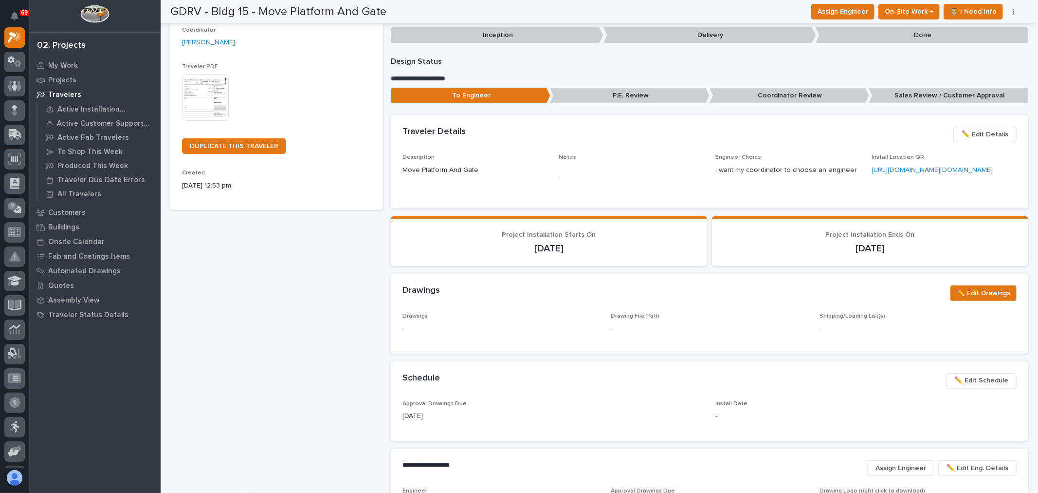  What do you see at coordinates (415, 316) in the screenshot?
I see `span: Drawings` at bounding box center [415, 316].